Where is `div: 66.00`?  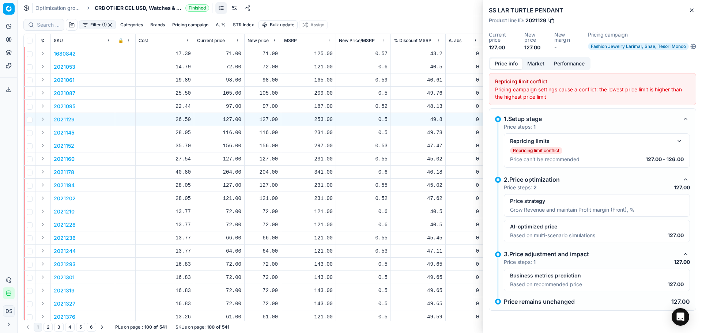 div: 66.00 is located at coordinates (219, 238).